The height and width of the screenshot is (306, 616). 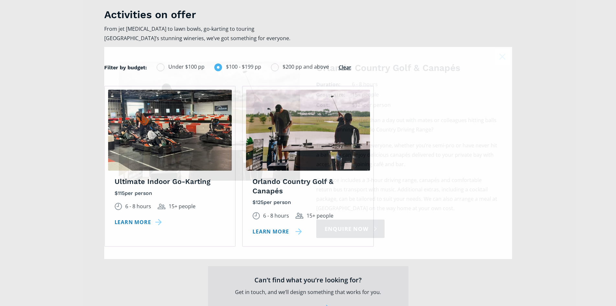 What do you see at coordinates (359, 105) in the screenshot?
I see `div: 125` at bounding box center [359, 105].